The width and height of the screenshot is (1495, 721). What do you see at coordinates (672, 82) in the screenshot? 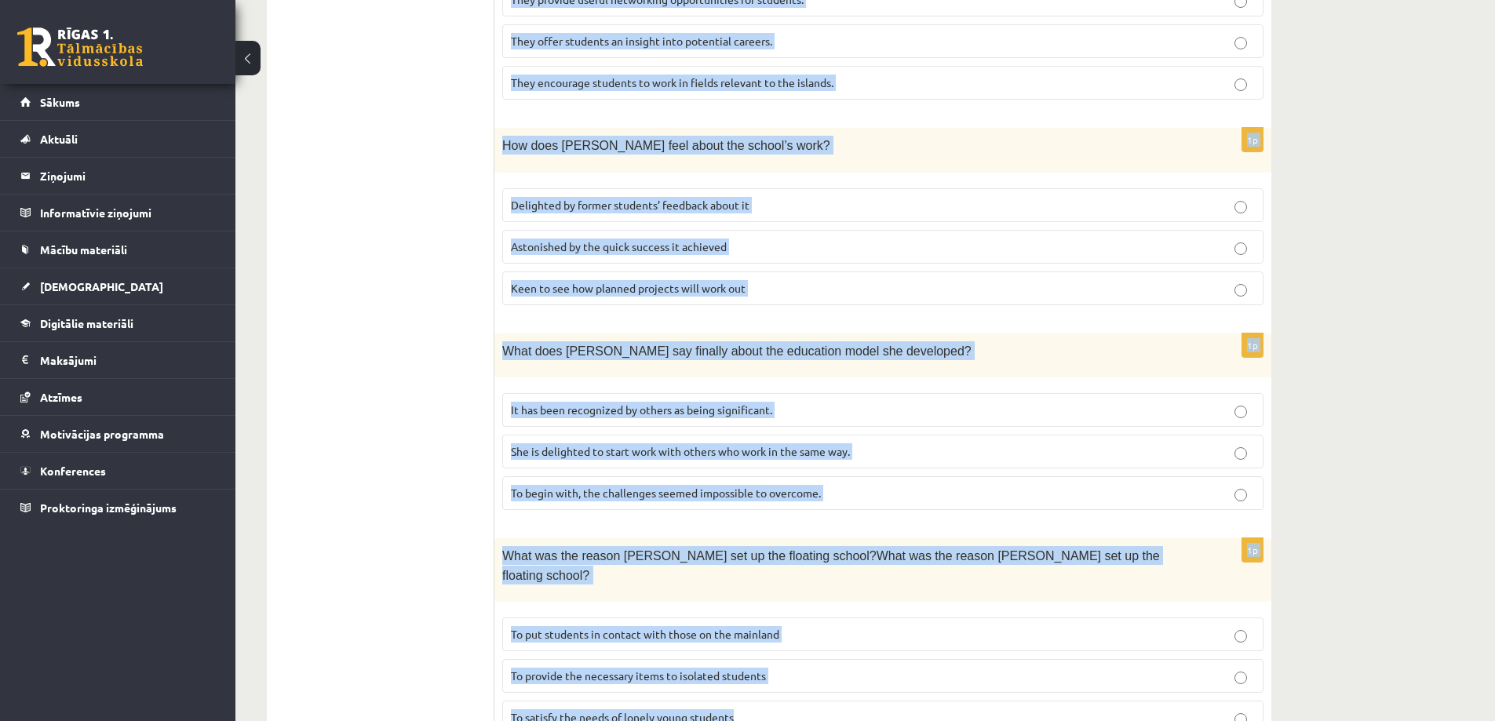
I see `span: They encourage students to work in fields relevant to the islands.` at bounding box center [672, 82].